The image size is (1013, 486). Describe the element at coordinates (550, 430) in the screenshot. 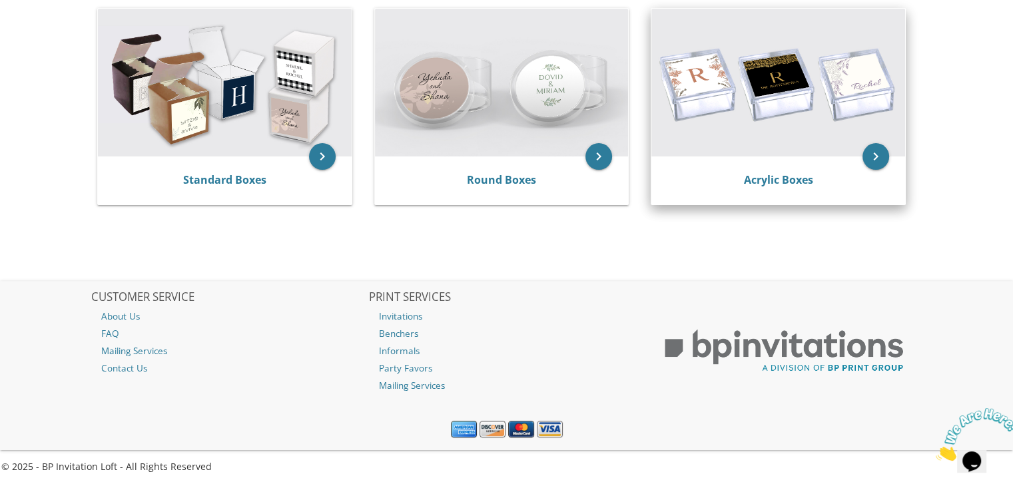

I see `img: Visa` at that location.